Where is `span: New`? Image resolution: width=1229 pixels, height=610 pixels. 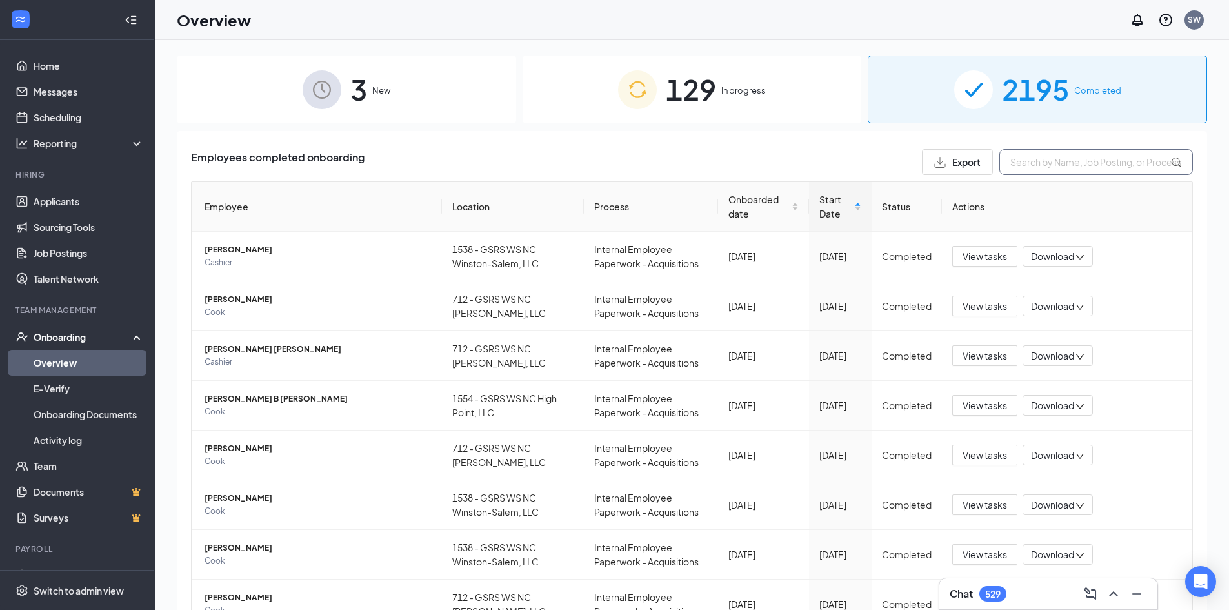
span: New is located at coordinates (381, 90).